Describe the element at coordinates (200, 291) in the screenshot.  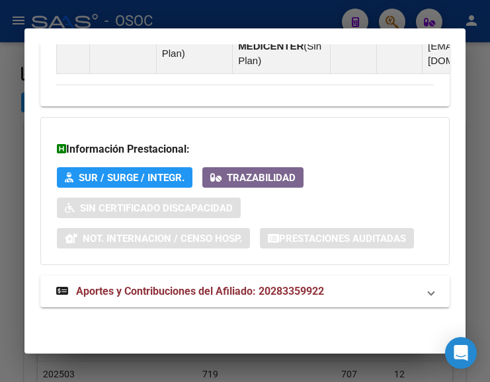
I see `span: Aportes y Contribuciones del Afiliado: 20283359922` at that location.